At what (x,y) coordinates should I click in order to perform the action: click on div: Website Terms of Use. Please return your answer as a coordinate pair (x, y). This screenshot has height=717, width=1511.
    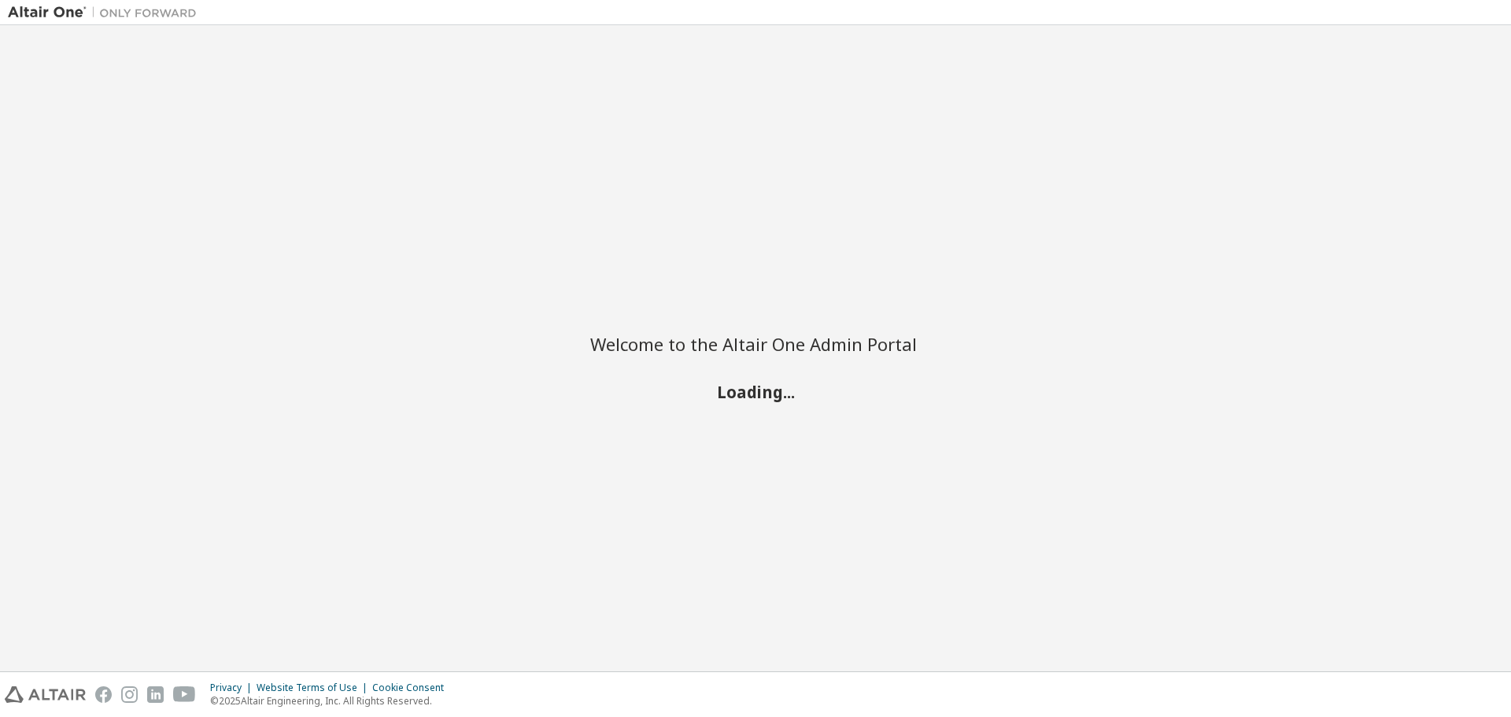
    Looking at the image, I should click on (314, 688).